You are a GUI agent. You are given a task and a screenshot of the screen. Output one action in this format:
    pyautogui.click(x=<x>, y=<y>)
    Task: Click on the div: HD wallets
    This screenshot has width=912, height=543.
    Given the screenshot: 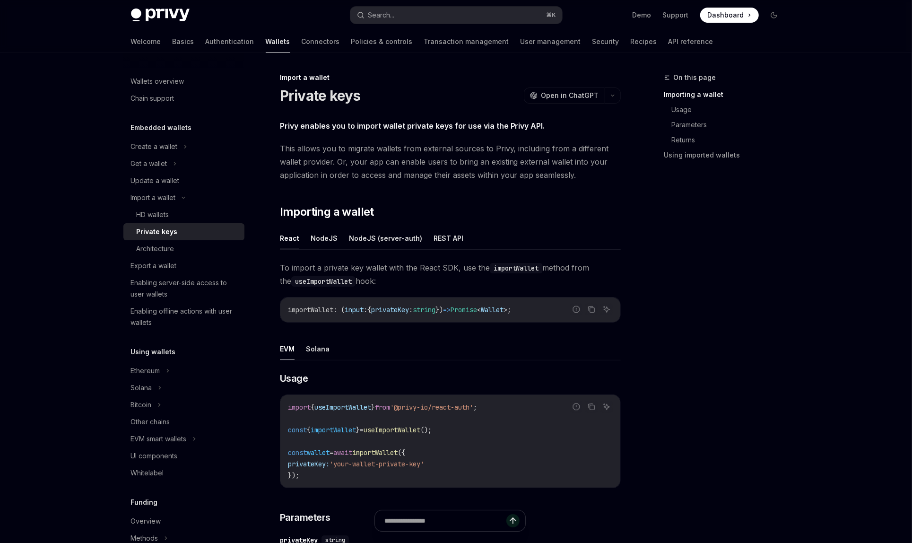 What is the action you would take?
    pyautogui.click(x=153, y=215)
    